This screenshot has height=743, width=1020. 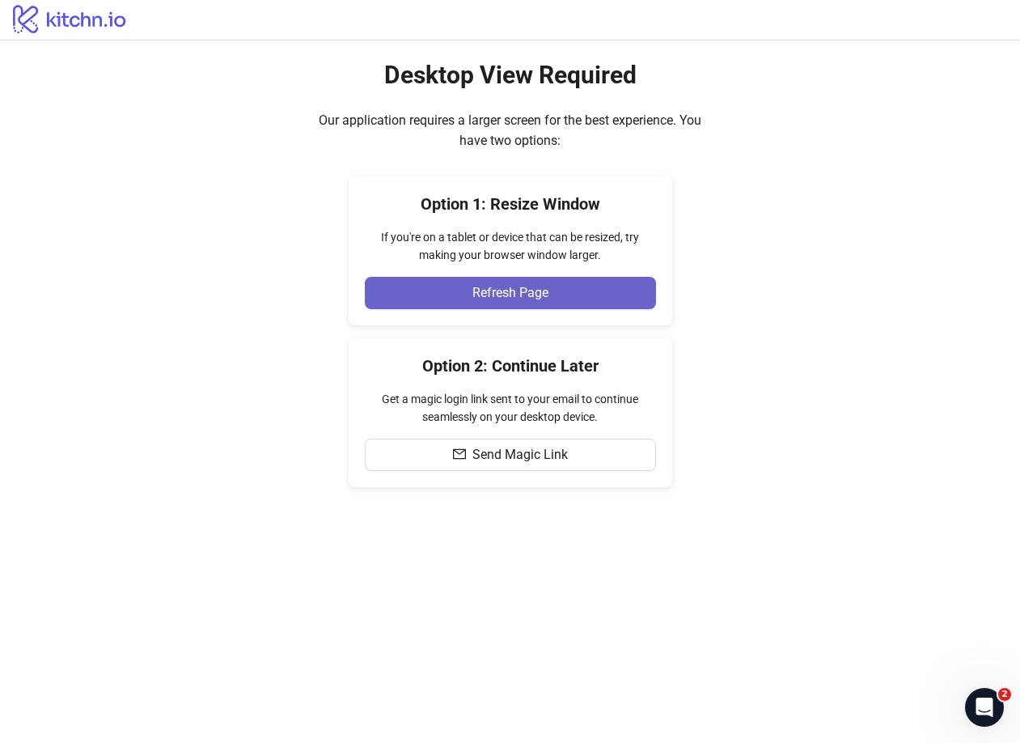 What do you see at coordinates (511, 75) in the screenshot?
I see `h2: Desktop View Required` at bounding box center [511, 75].